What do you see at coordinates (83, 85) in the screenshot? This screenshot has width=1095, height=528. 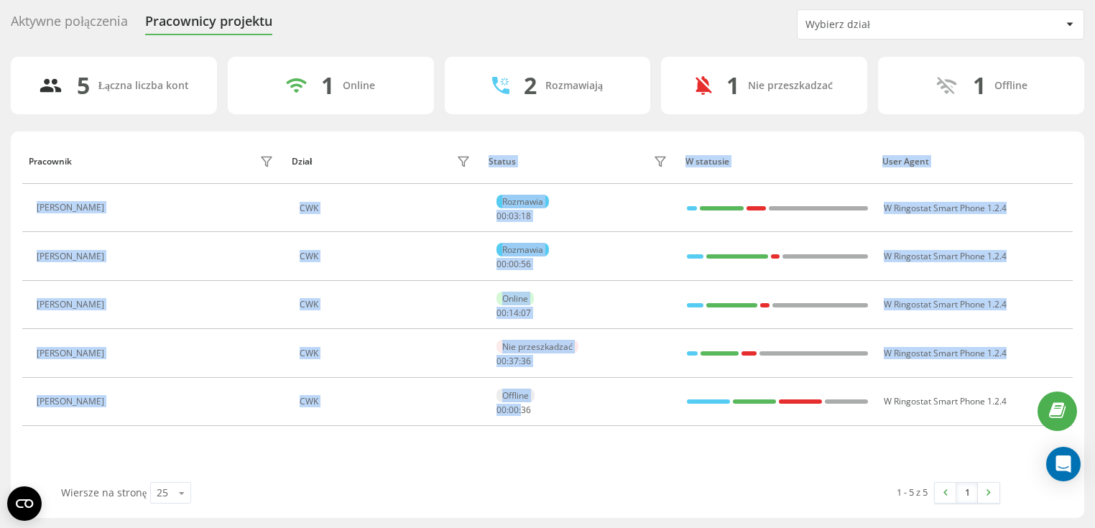 I see `div: 5` at bounding box center [83, 85].